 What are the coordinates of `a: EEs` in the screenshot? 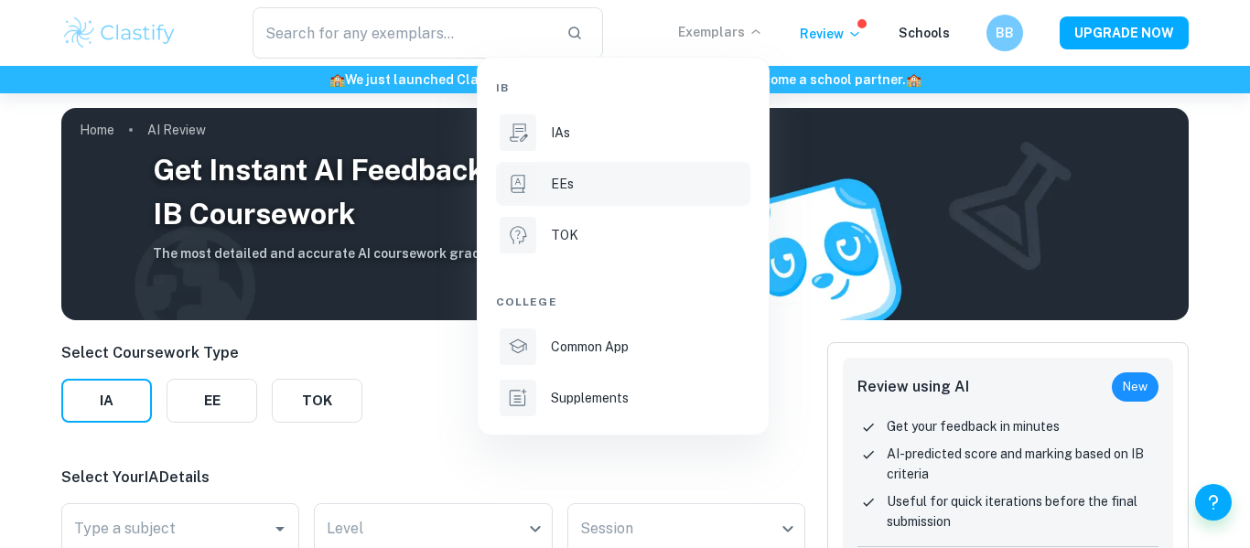 It's located at (623, 184).